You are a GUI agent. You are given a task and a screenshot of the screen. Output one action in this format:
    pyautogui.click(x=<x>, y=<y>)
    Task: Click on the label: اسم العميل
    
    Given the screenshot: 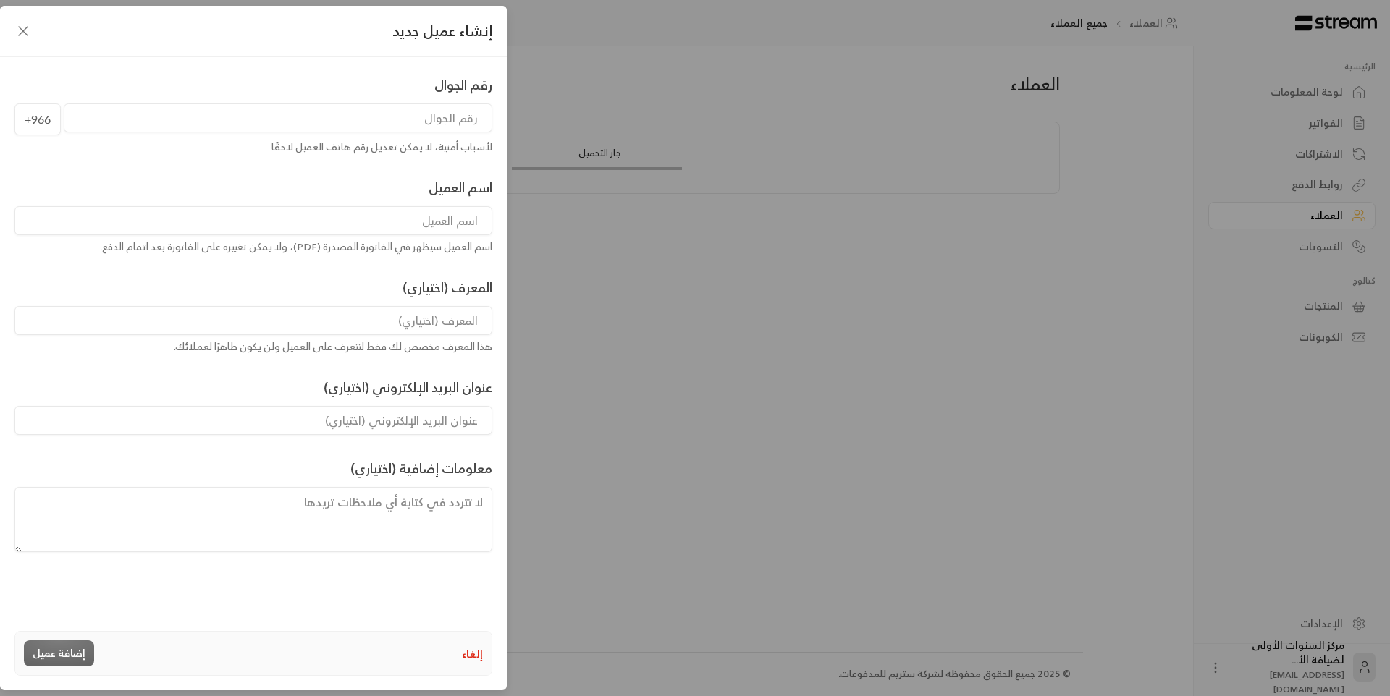 What is the action you would take?
    pyautogui.click(x=460, y=188)
    